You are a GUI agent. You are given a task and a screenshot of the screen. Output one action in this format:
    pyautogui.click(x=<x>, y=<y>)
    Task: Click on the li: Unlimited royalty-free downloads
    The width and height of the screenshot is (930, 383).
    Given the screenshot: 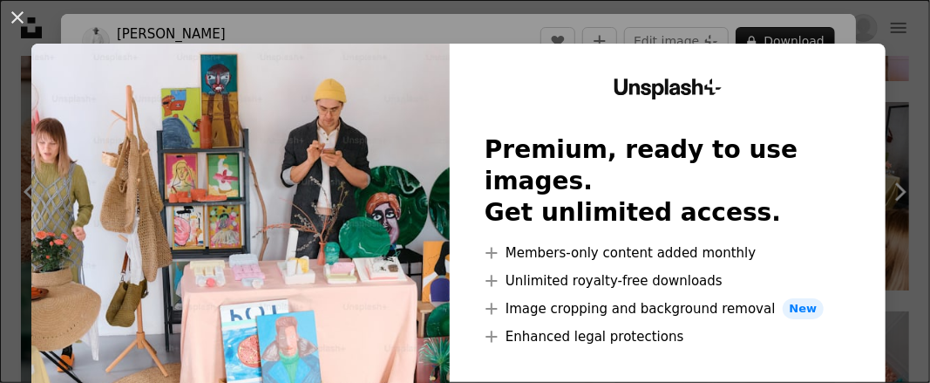 What is the action you would take?
    pyautogui.click(x=668, y=281)
    